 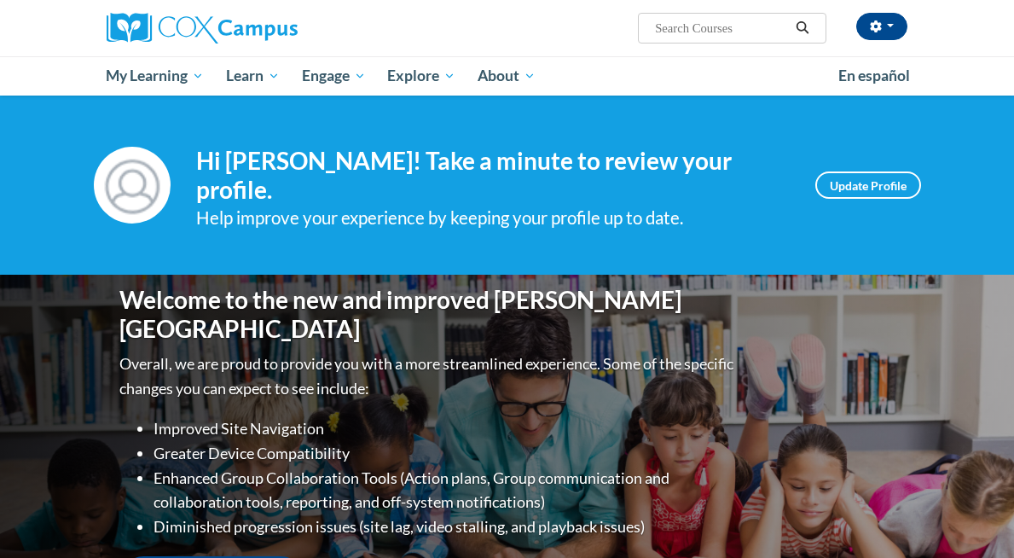 I want to click on span: Engage, so click(x=333, y=76).